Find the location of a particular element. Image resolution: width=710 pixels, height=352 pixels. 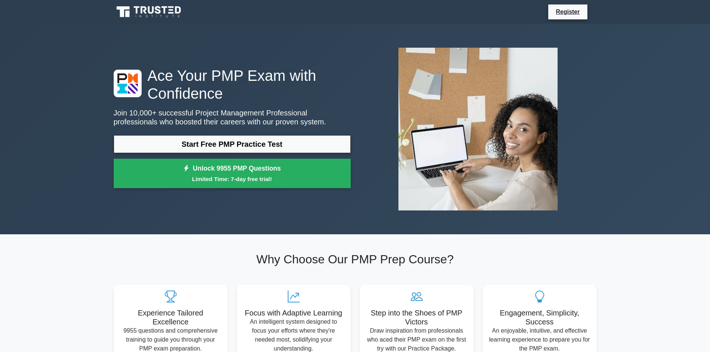

h5: Experience Tailored Excellence is located at coordinates (171, 318).